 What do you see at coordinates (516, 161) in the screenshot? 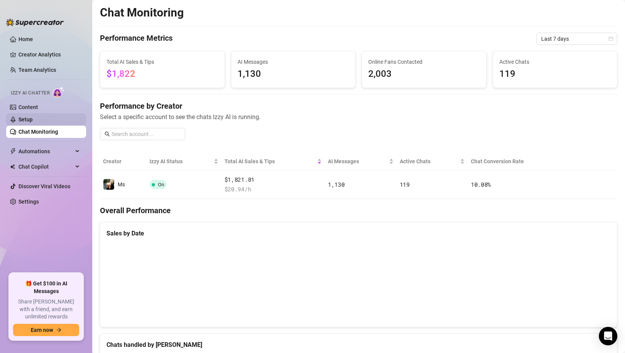
I see `th: Chat Conversion Rate` at bounding box center [516, 161].